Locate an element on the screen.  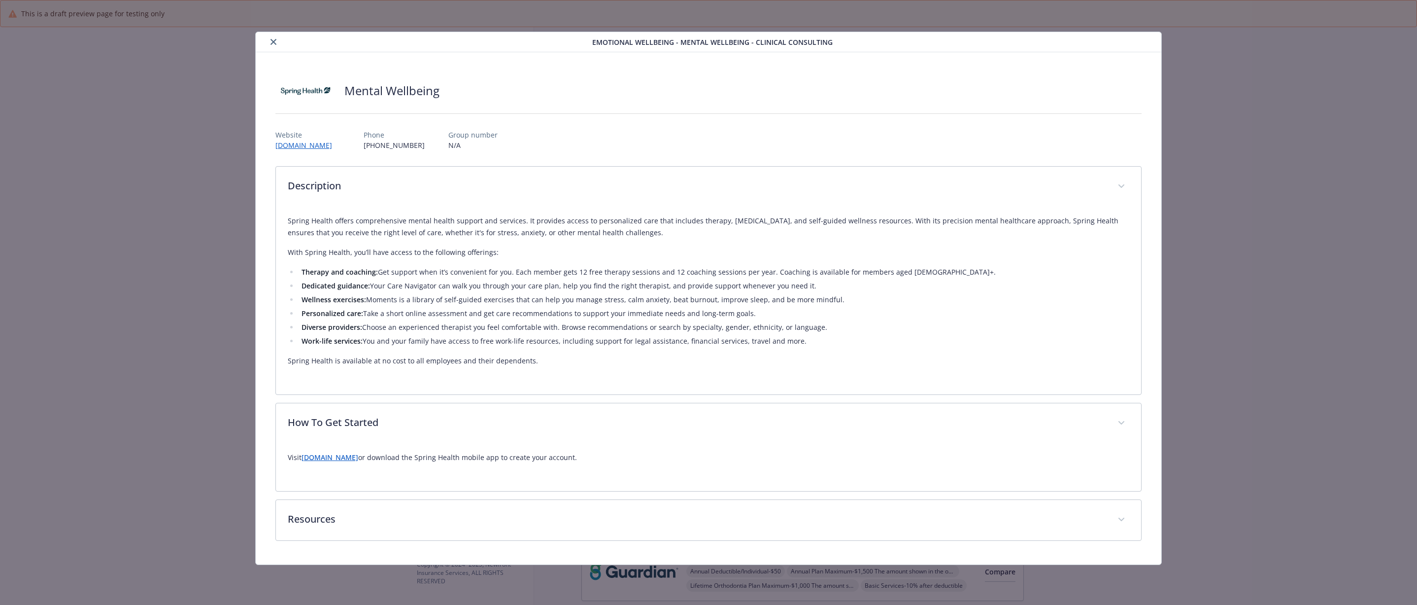
li: Get support when itʼs convenient for you. Each member gets 12 free therapy sessions and 12 coachi... is located at coordinates (714, 272).